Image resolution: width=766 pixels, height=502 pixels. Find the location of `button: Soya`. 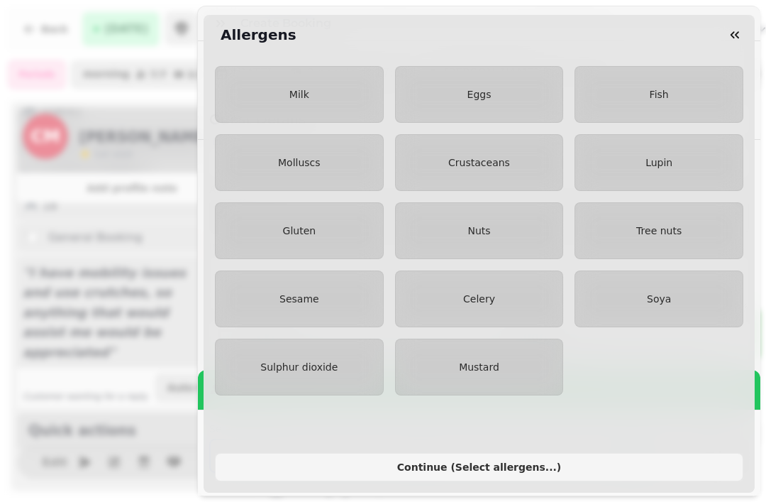

button: Soya is located at coordinates (659, 299).